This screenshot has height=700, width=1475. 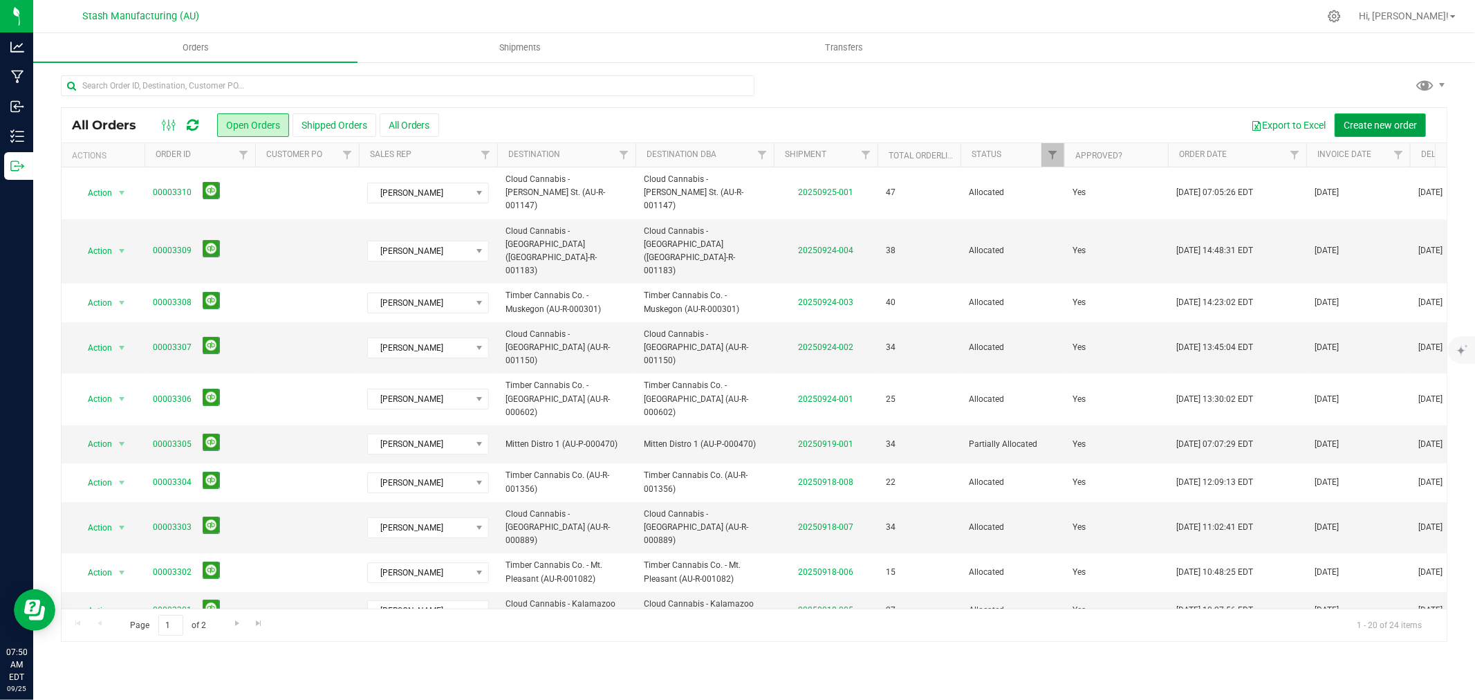 I want to click on a: 00003310, so click(x=172, y=192).